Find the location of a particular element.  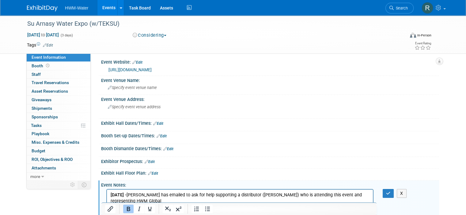

a: Playbook is located at coordinates (59, 134).